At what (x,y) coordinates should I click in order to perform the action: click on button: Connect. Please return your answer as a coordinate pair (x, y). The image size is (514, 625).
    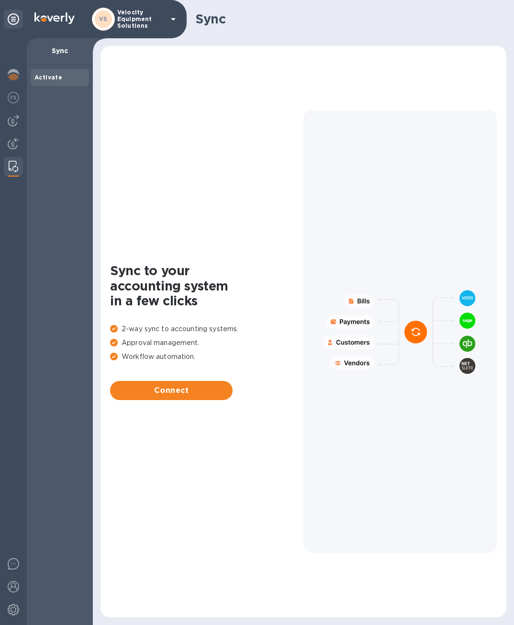
    Looking at the image, I should click on (171, 391).